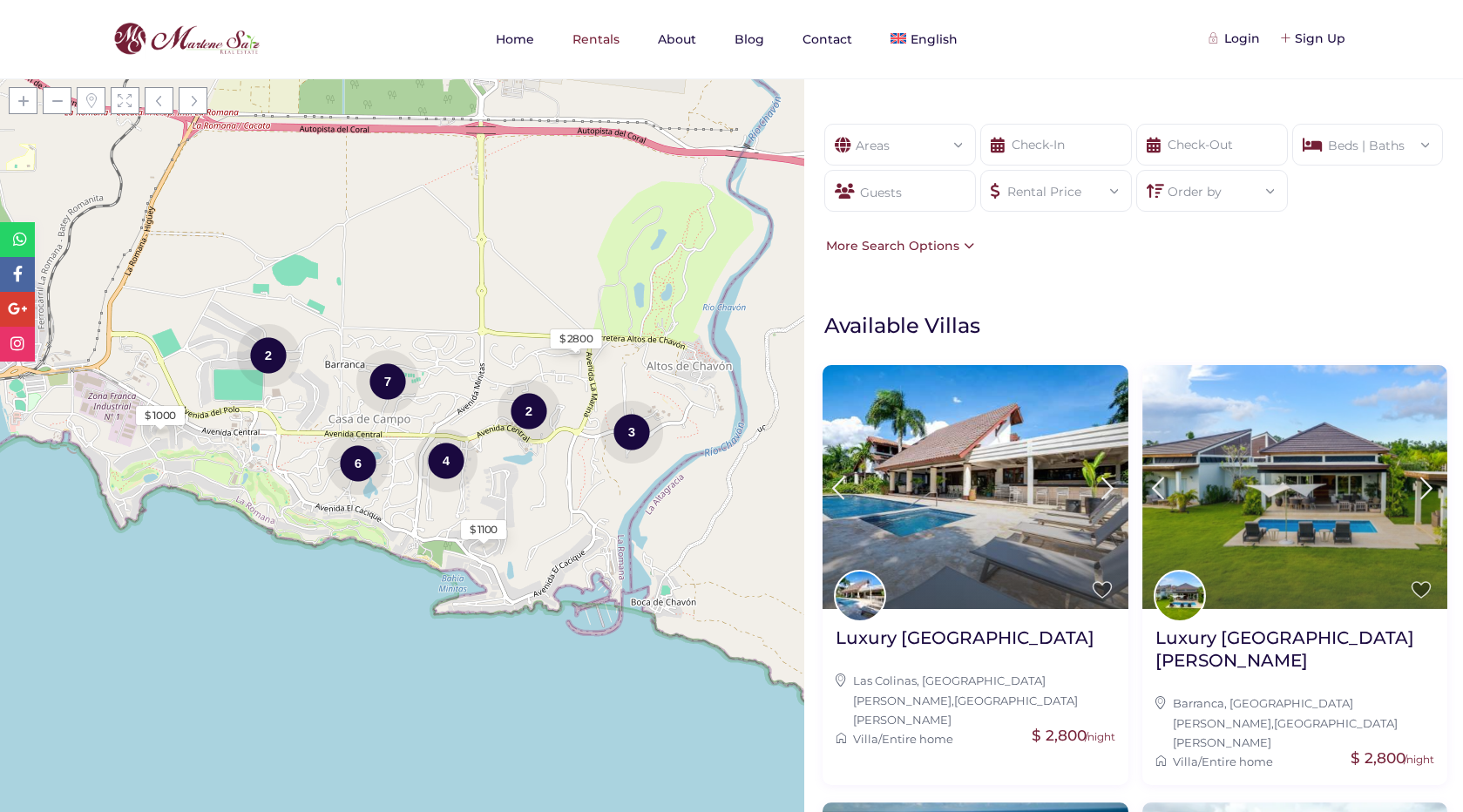 This screenshot has height=812, width=1463. I want to click on div: Loading Maps, so click(403, 270).